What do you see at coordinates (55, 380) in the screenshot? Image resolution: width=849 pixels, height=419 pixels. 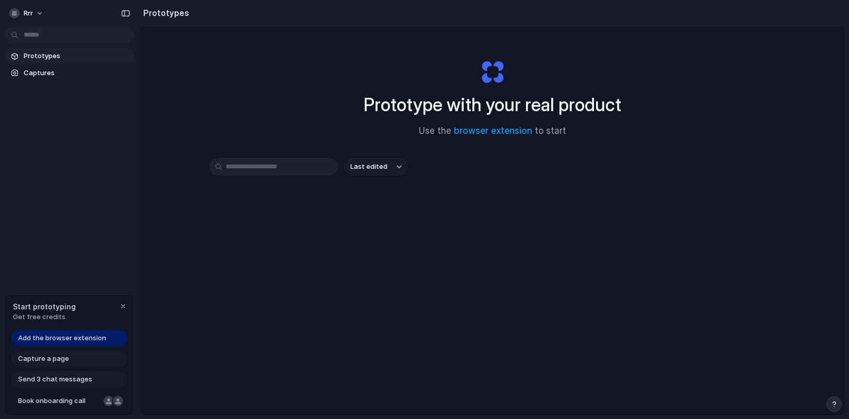 I see `span: Send 3 chat messages` at bounding box center [55, 380].